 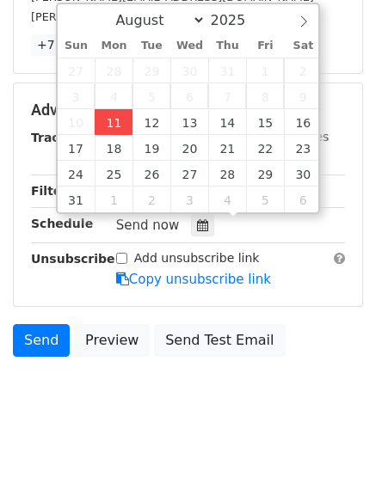 What do you see at coordinates (265, 96) in the screenshot?
I see `span: August 8, 2025` at bounding box center [265, 96].